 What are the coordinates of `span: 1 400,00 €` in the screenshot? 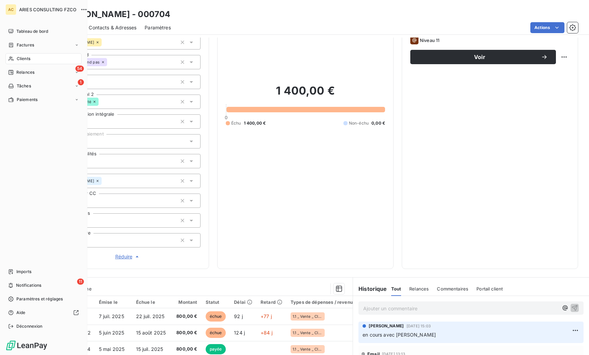 It's located at (255, 123).